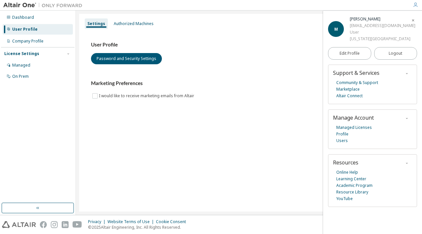 The width and height of the screenshot is (422, 234). I want to click on div: Website Terms of Use, so click(131, 222).